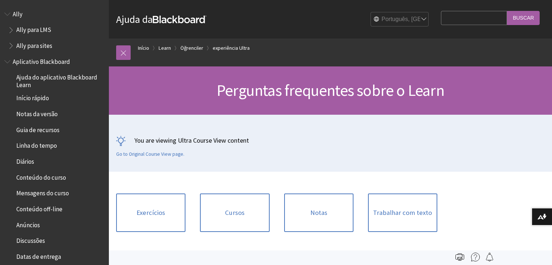 This screenshot has height=265, width=552. I want to click on span: Ally para LMS, so click(34, 29).